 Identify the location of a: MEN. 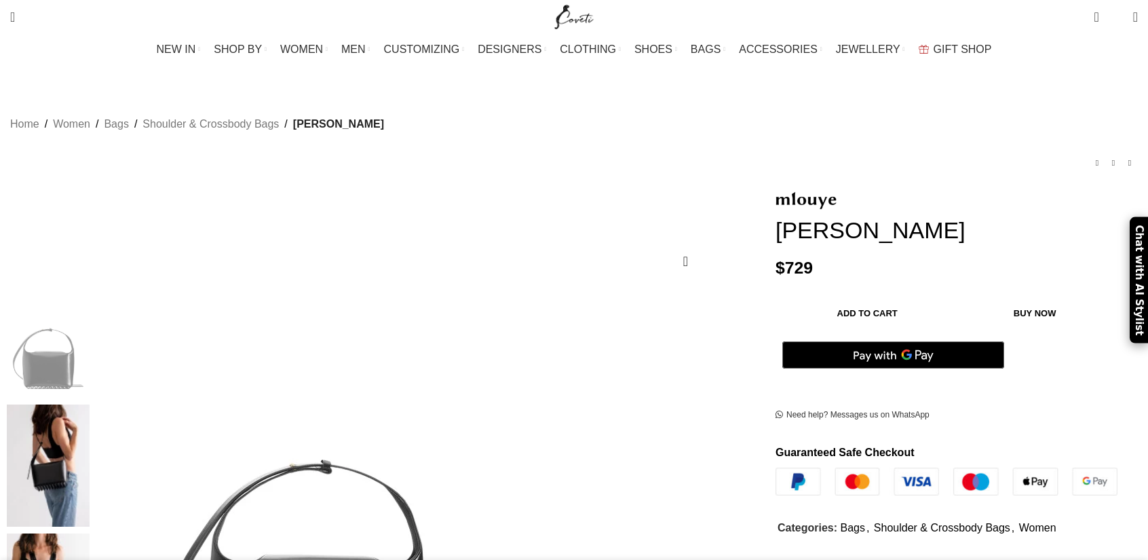
(356, 50).